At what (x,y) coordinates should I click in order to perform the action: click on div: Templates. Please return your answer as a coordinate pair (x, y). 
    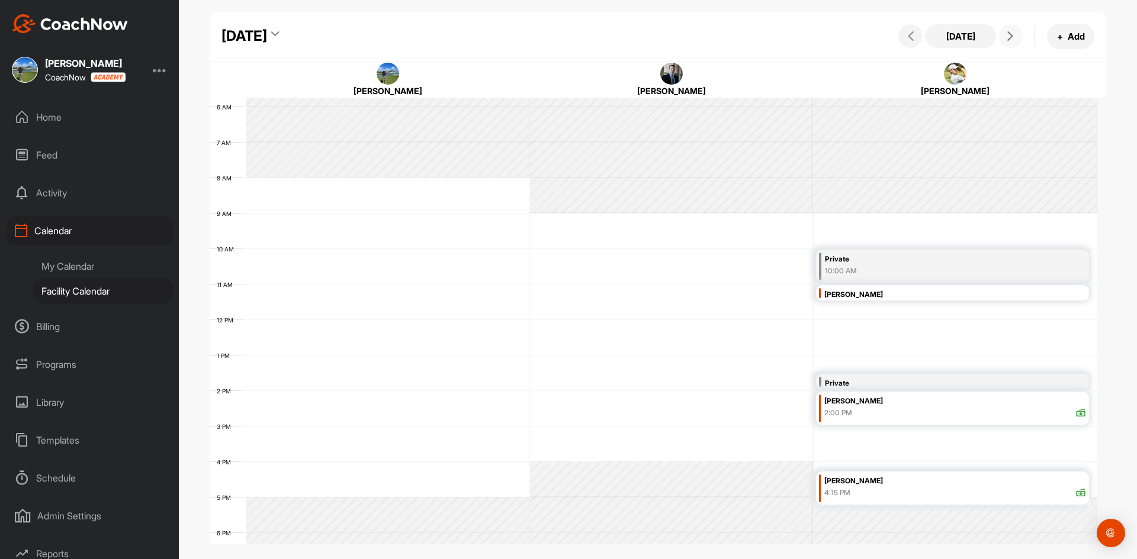
    Looking at the image, I should click on (90, 440).